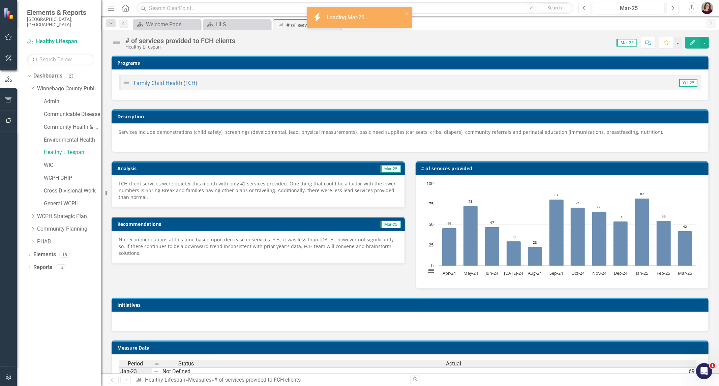 This screenshot has width=719, height=386. Describe the element at coordinates (492, 222) in the screenshot. I see `text: 47` at that location.